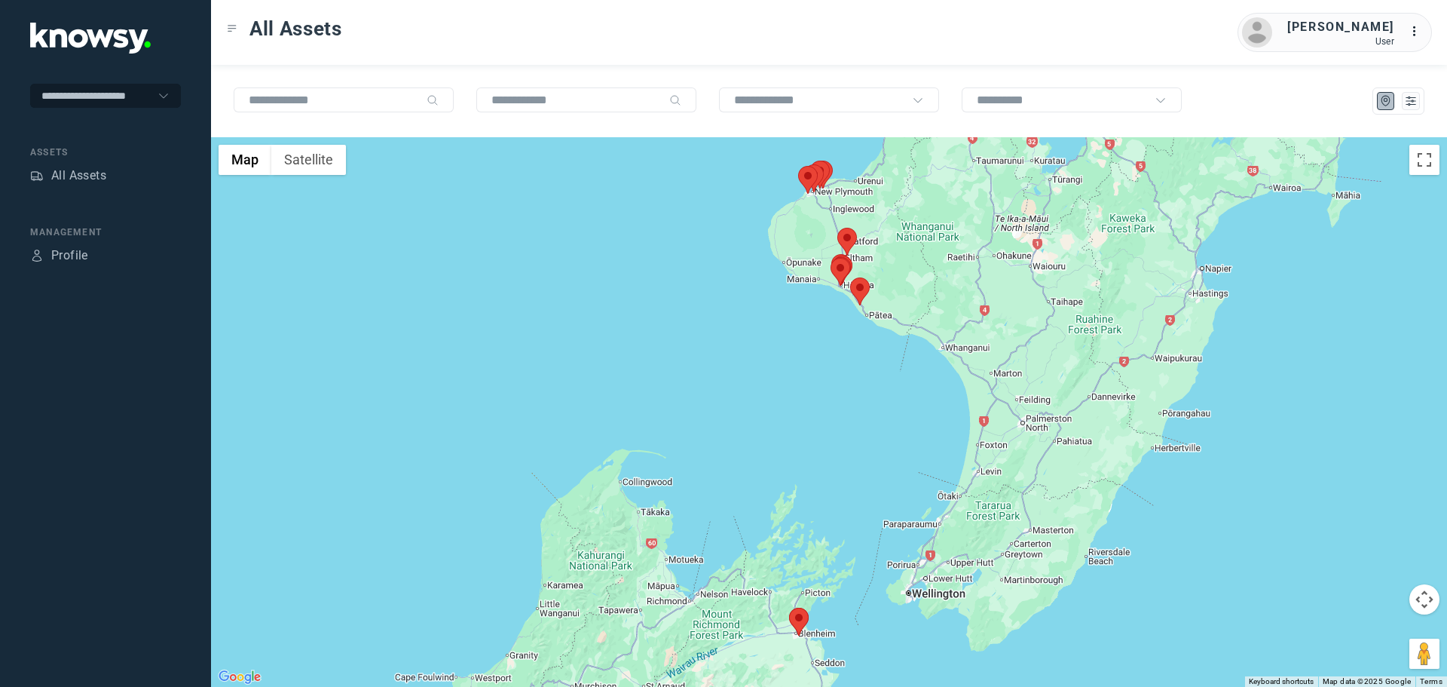 Image resolution: width=1447 pixels, height=687 pixels. I want to click on a: AssetsAll Assets, so click(68, 176).